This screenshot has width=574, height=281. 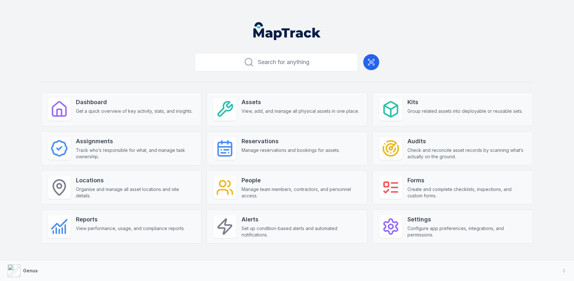 What do you see at coordinates (135, 153) in the screenshot?
I see `span: Track who’s responsible for what, and manage task ownership.` at bounding box center [135, 153].